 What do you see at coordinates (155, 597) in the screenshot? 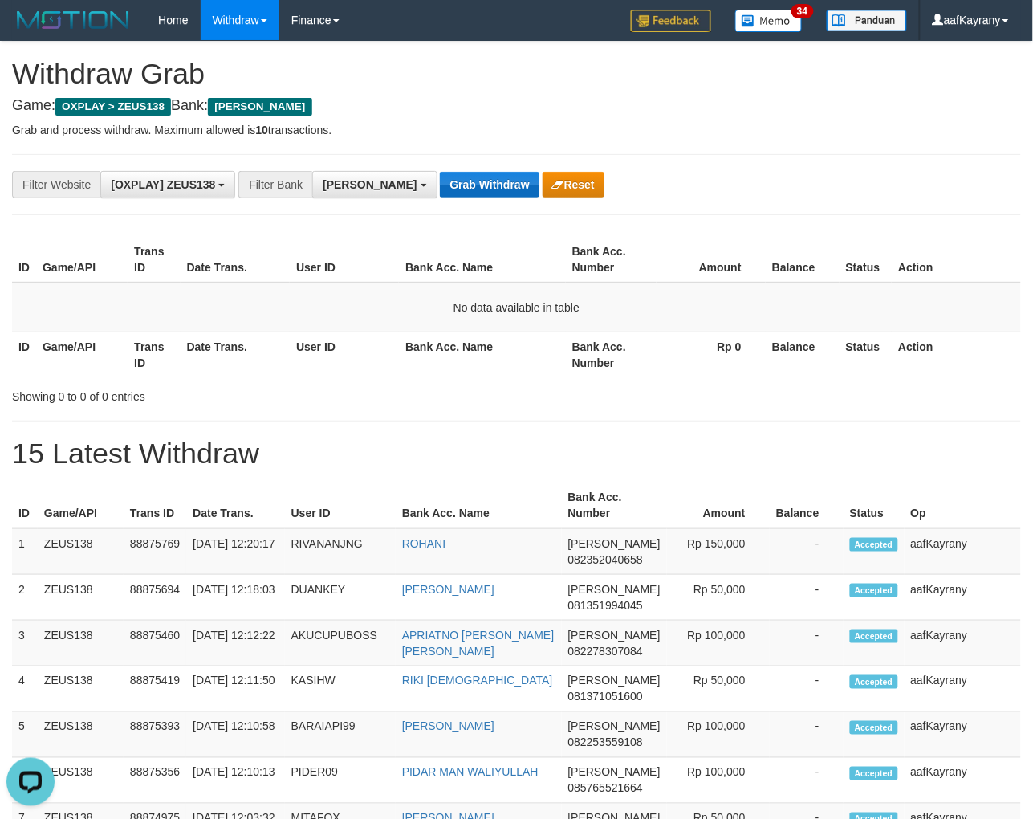
I see `td: 88875694` at bounding box center [155, 597].